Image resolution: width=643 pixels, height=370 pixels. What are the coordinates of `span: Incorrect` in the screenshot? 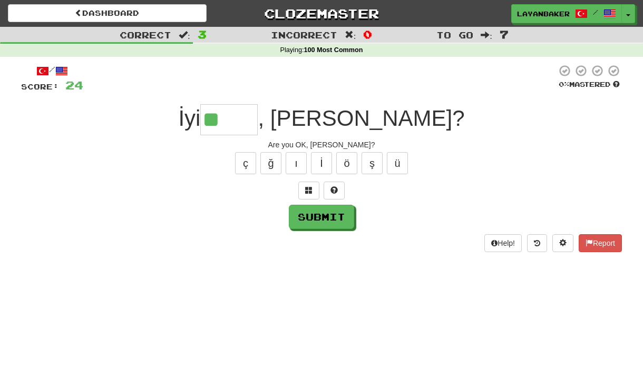 It's located at (304, 35).